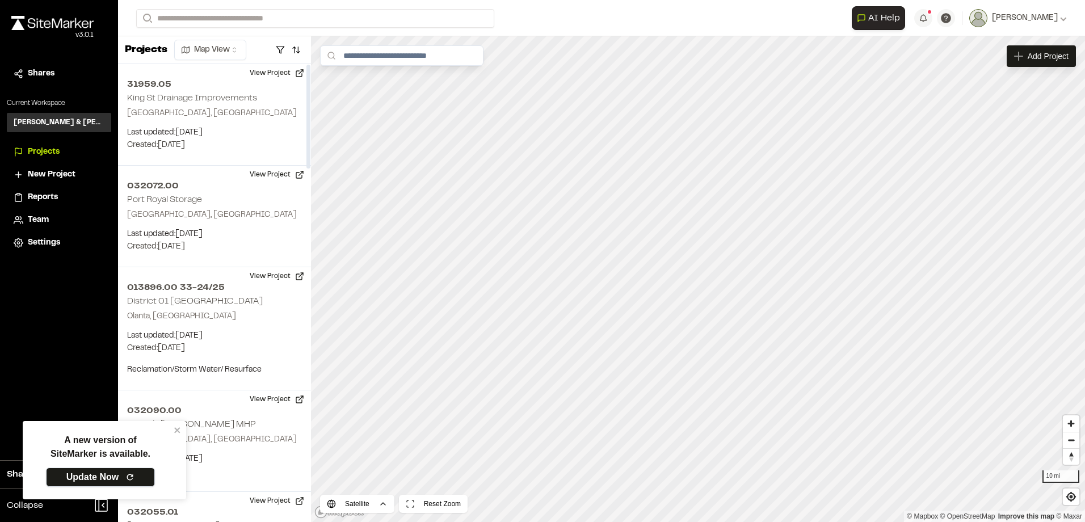  Describe the element at coordinates (59, 220) in the screenshot. I see `a: Team` at that location.